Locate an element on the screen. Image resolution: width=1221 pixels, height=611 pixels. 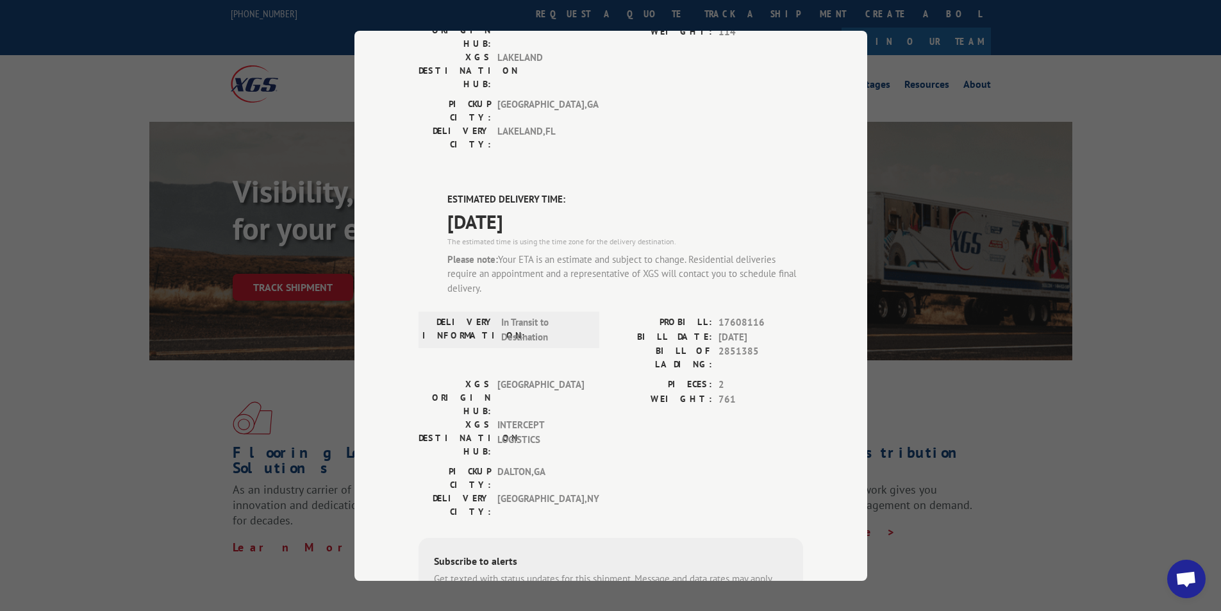
span: 17608116 is located at coordinates (761, 322).